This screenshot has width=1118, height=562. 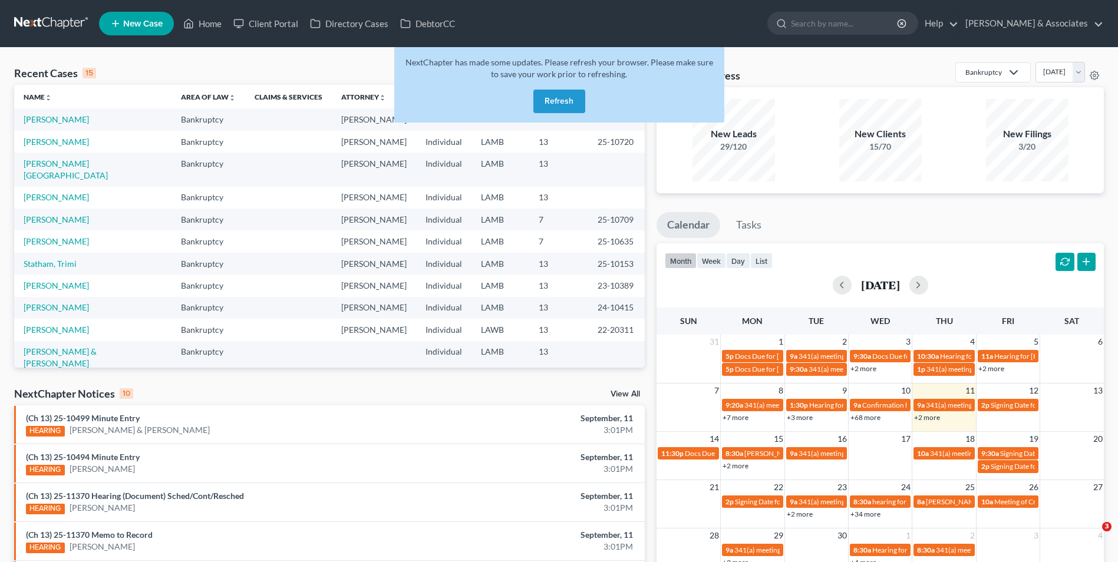 I want to click on span: Fri, so click(x=1008, y=321).